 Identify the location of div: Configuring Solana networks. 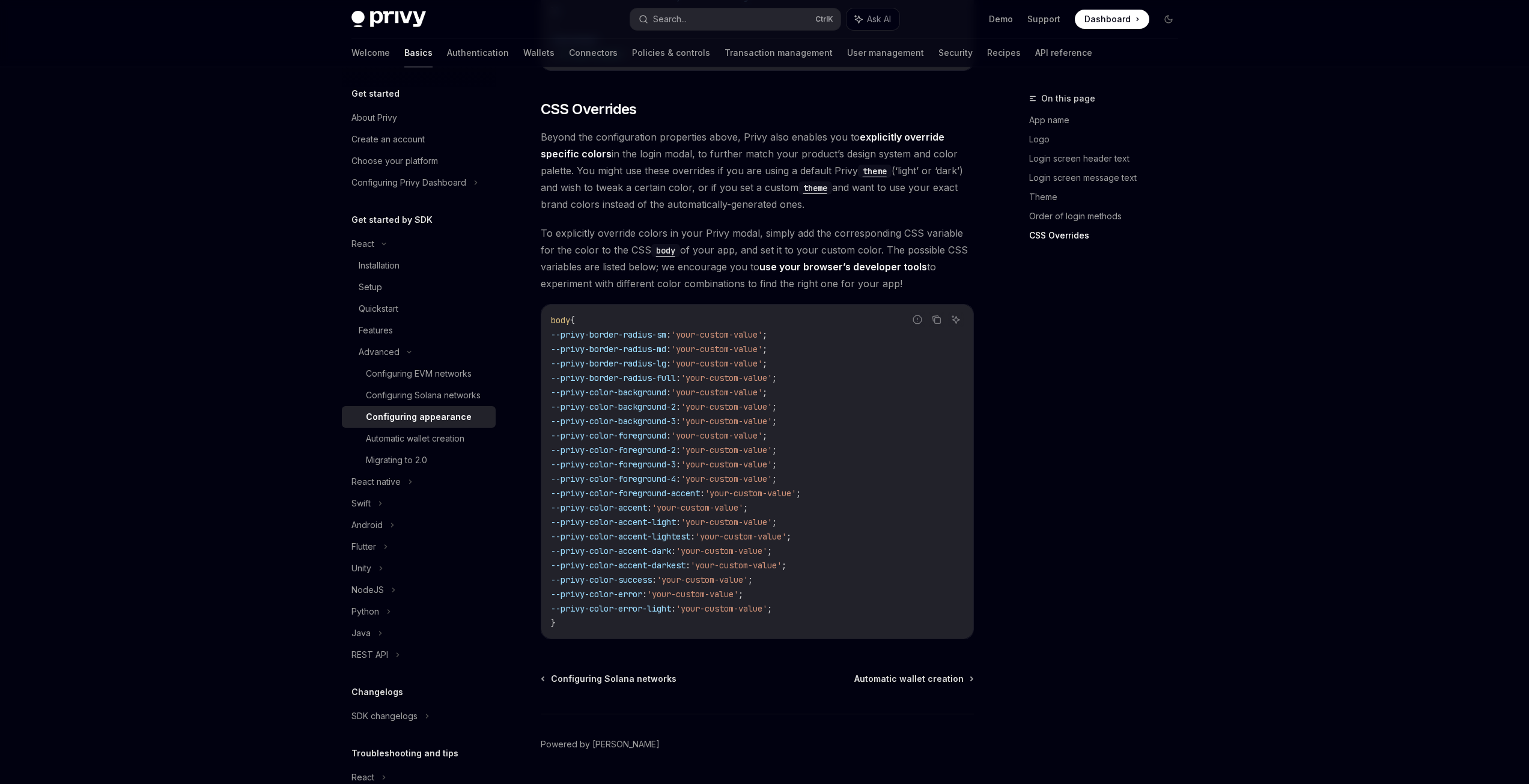
(423, 395).